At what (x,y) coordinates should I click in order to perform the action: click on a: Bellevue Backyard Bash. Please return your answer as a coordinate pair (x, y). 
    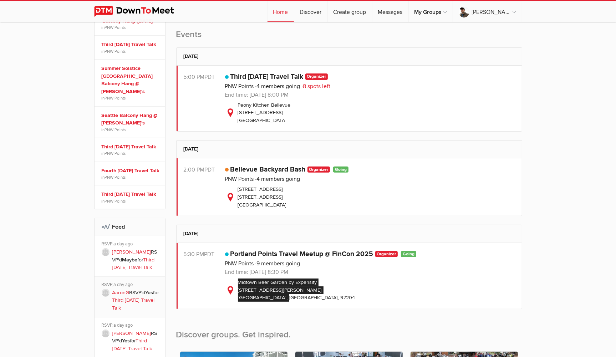
    Looking at the image, I should click on (268, 169).